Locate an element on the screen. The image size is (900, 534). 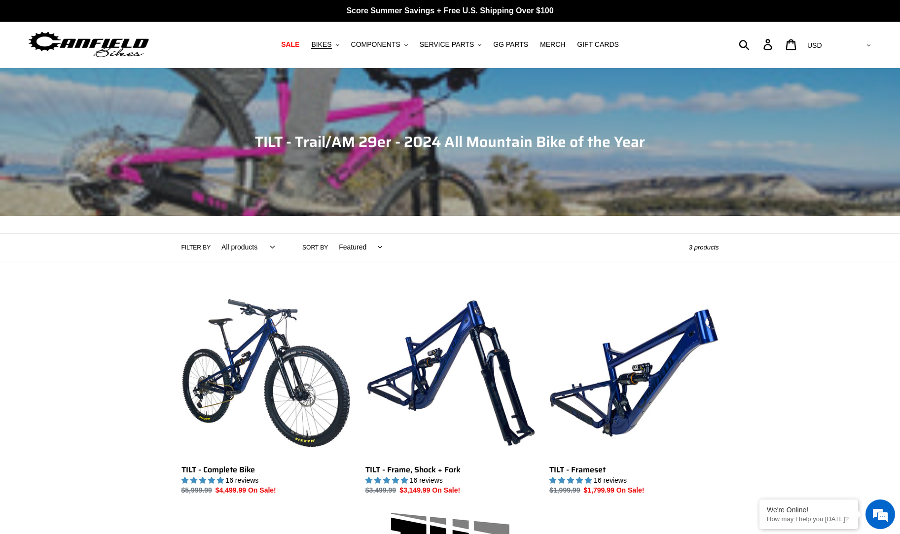
input: Search is located at coordinates (756, 44).